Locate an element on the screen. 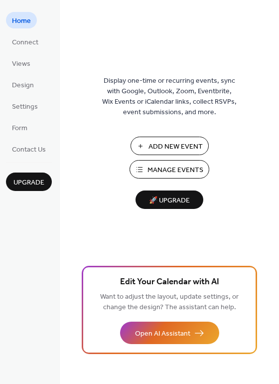 This screenshot has width=279, height=384. button: 🚀 Upgrade is located at coordinates (169, 199).